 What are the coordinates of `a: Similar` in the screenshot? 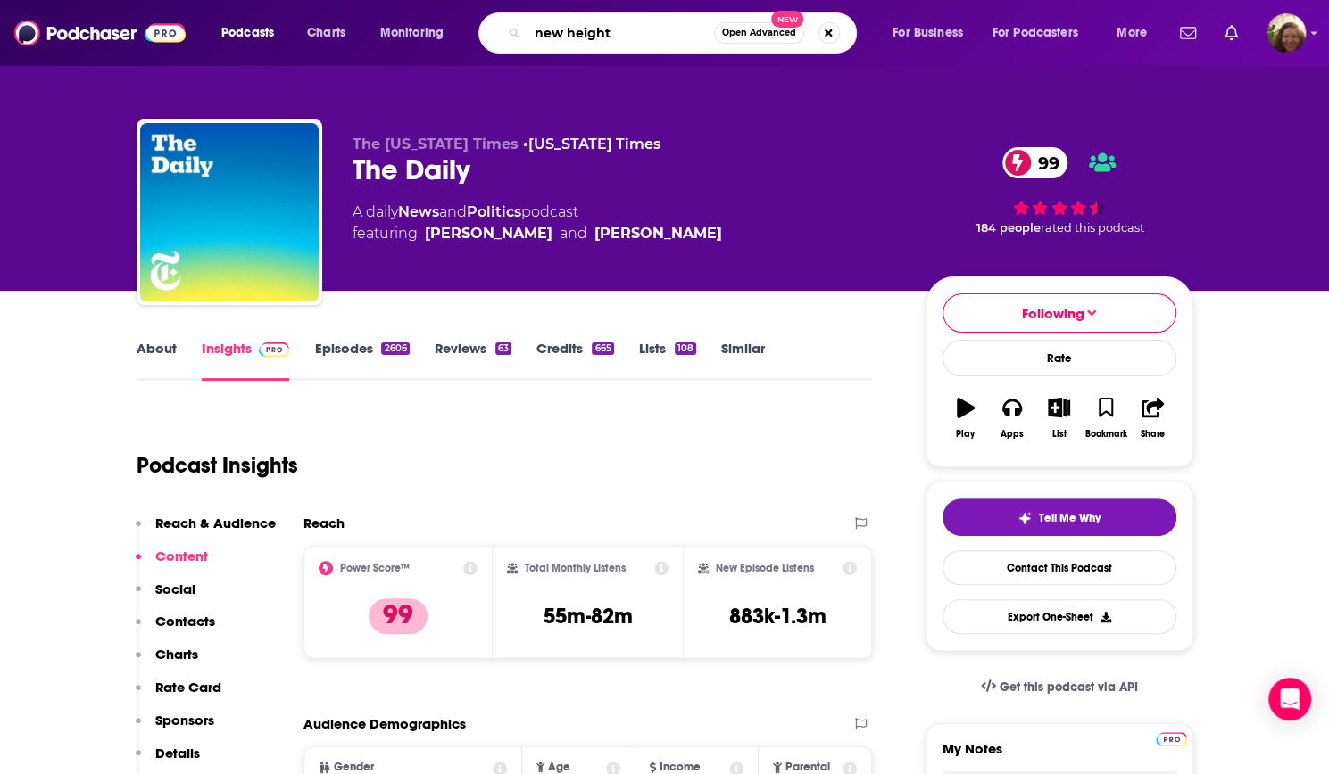 It's located at (742, 360).